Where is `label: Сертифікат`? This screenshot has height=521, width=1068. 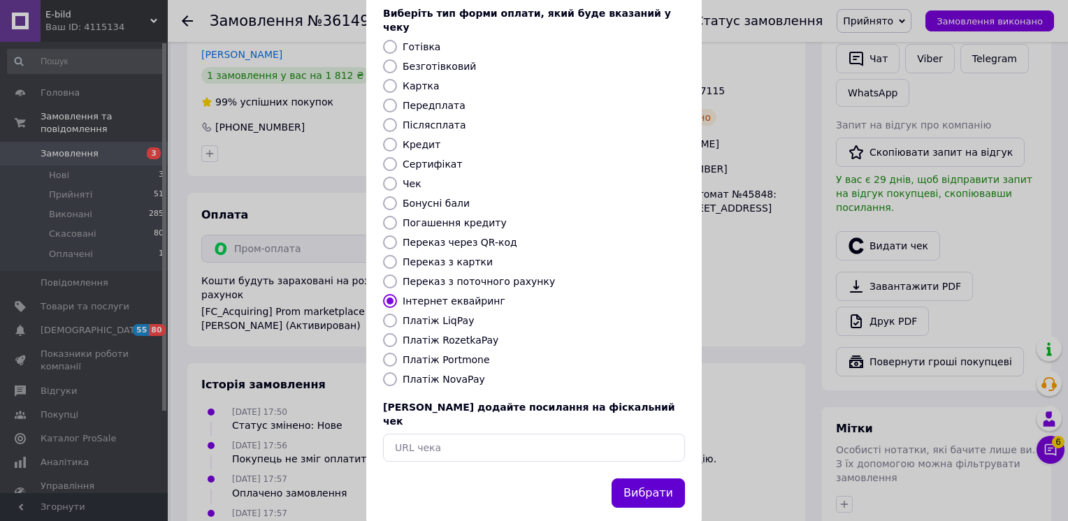
label: Сертифікат is located at coordinates (433, 164).